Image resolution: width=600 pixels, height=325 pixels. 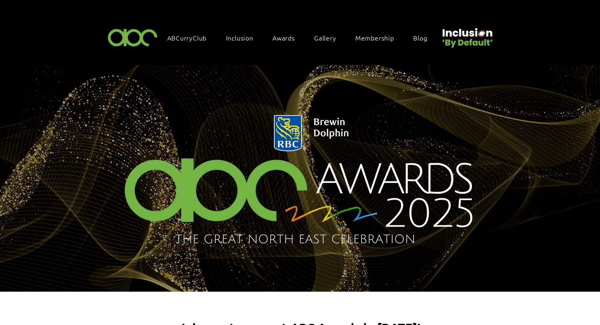 What do you see at coordinates (379, 38) in the screenshot?
I see `a: Membership` at bounding box center [379, 38].